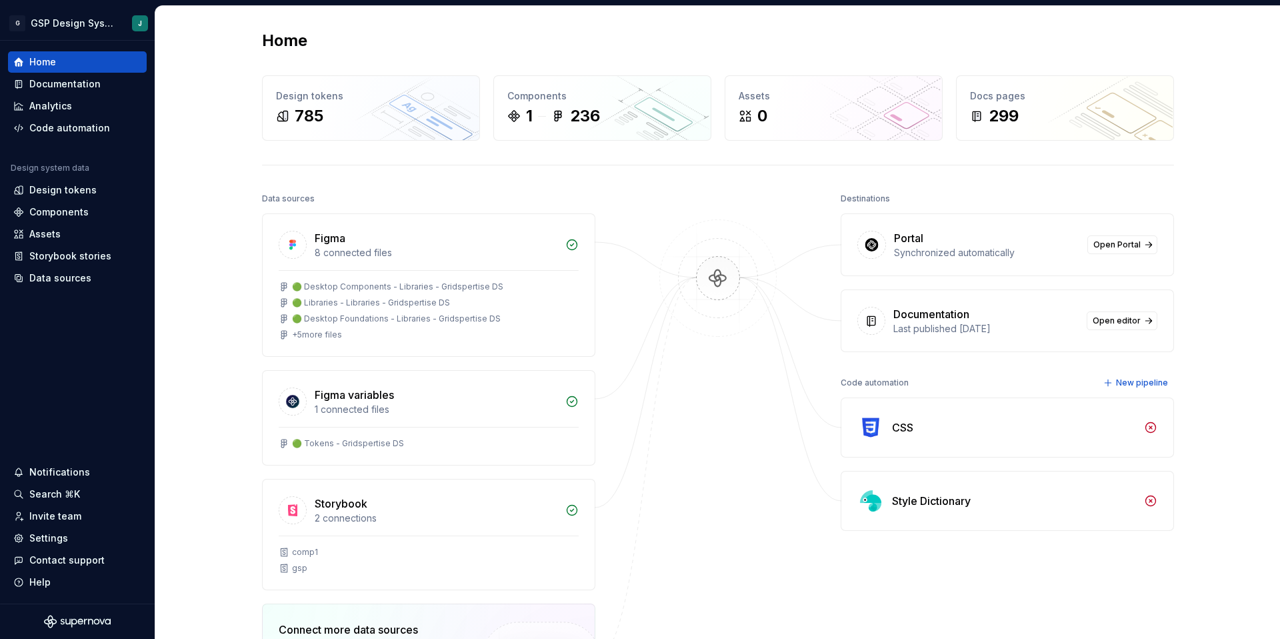  What do you see at coordinates (986, 253) in the screenshot?
I see `div: Synchronized automatically` at bounding box center [986, 253].